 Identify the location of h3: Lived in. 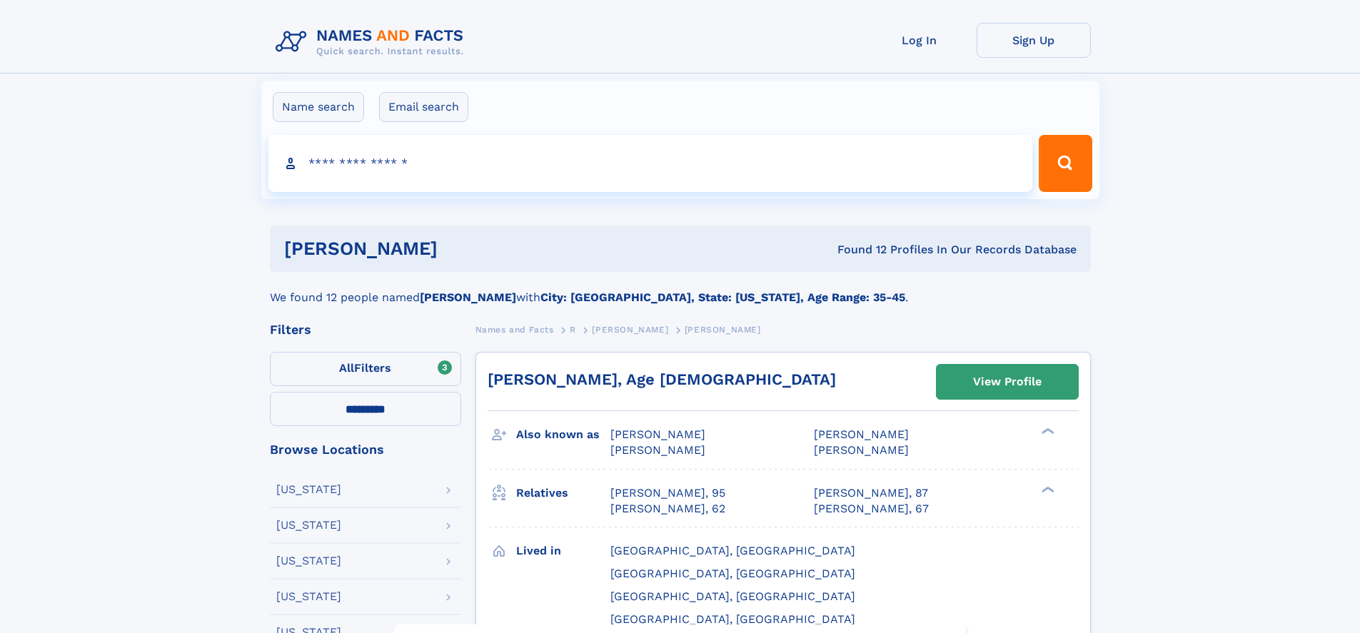
(563, 551).